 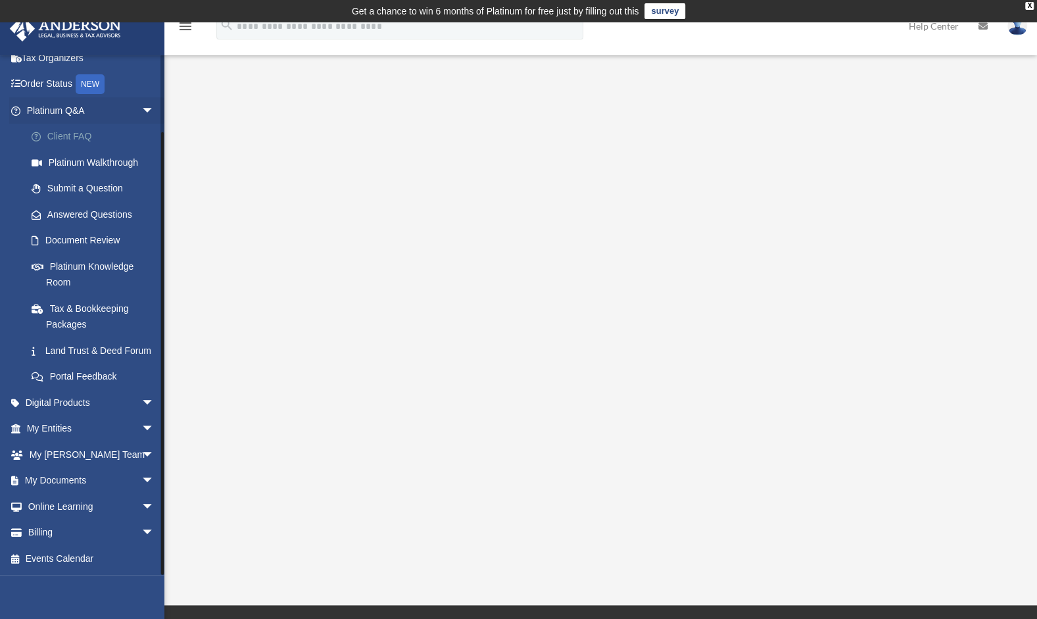 I want to click on a: Submit a Question, so click(x=96, y=189).